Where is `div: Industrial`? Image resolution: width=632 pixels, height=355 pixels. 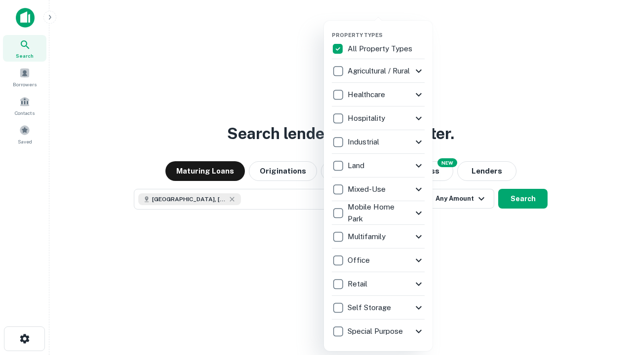
div: Industrial is located at coordinates (378, 142).